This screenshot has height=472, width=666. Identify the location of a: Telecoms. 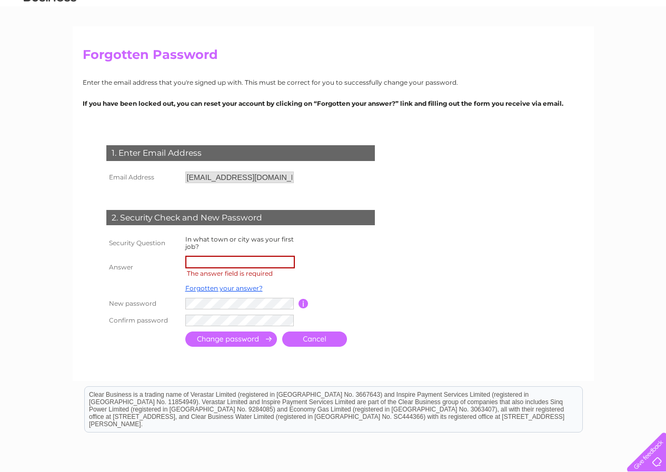
(590, 48).